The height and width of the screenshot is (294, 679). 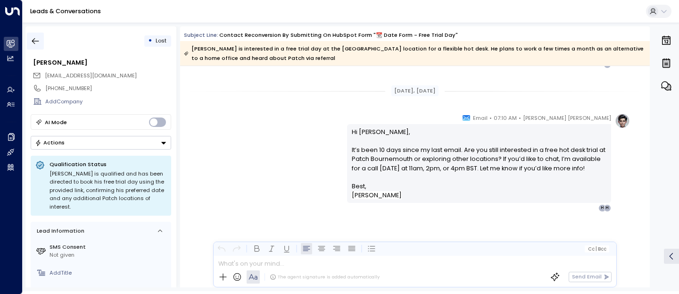 What do you see at coordinates (237, 249) in the screenshot?
I see `button: Redo` at bounding box center [237, 249].